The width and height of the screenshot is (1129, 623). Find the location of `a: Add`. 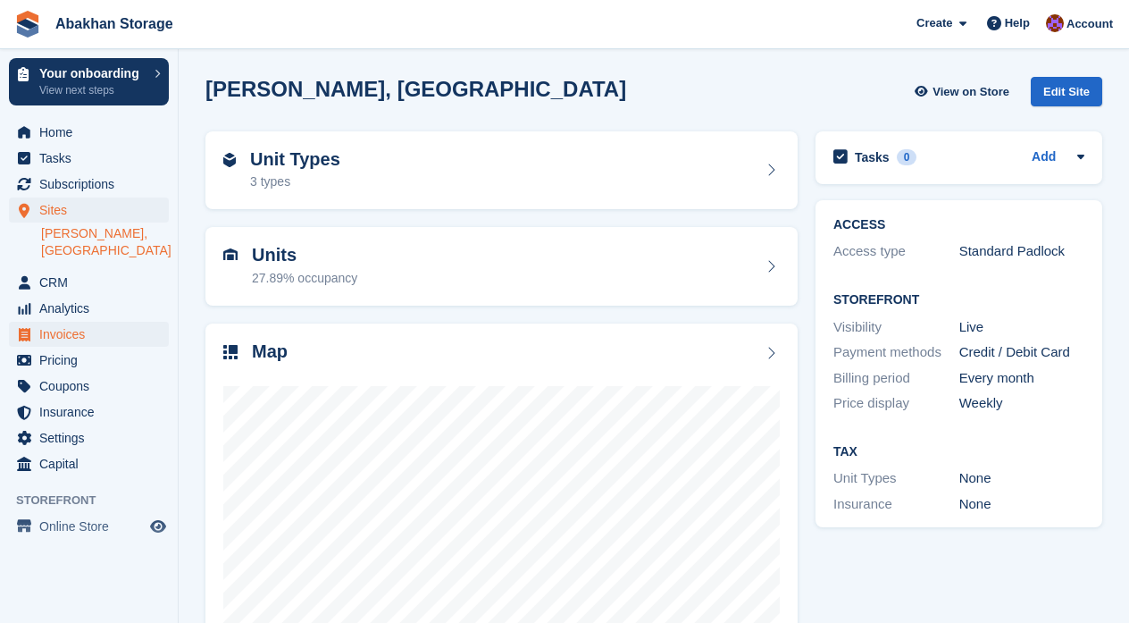

a: Add is located at coordinates (1043, 157).